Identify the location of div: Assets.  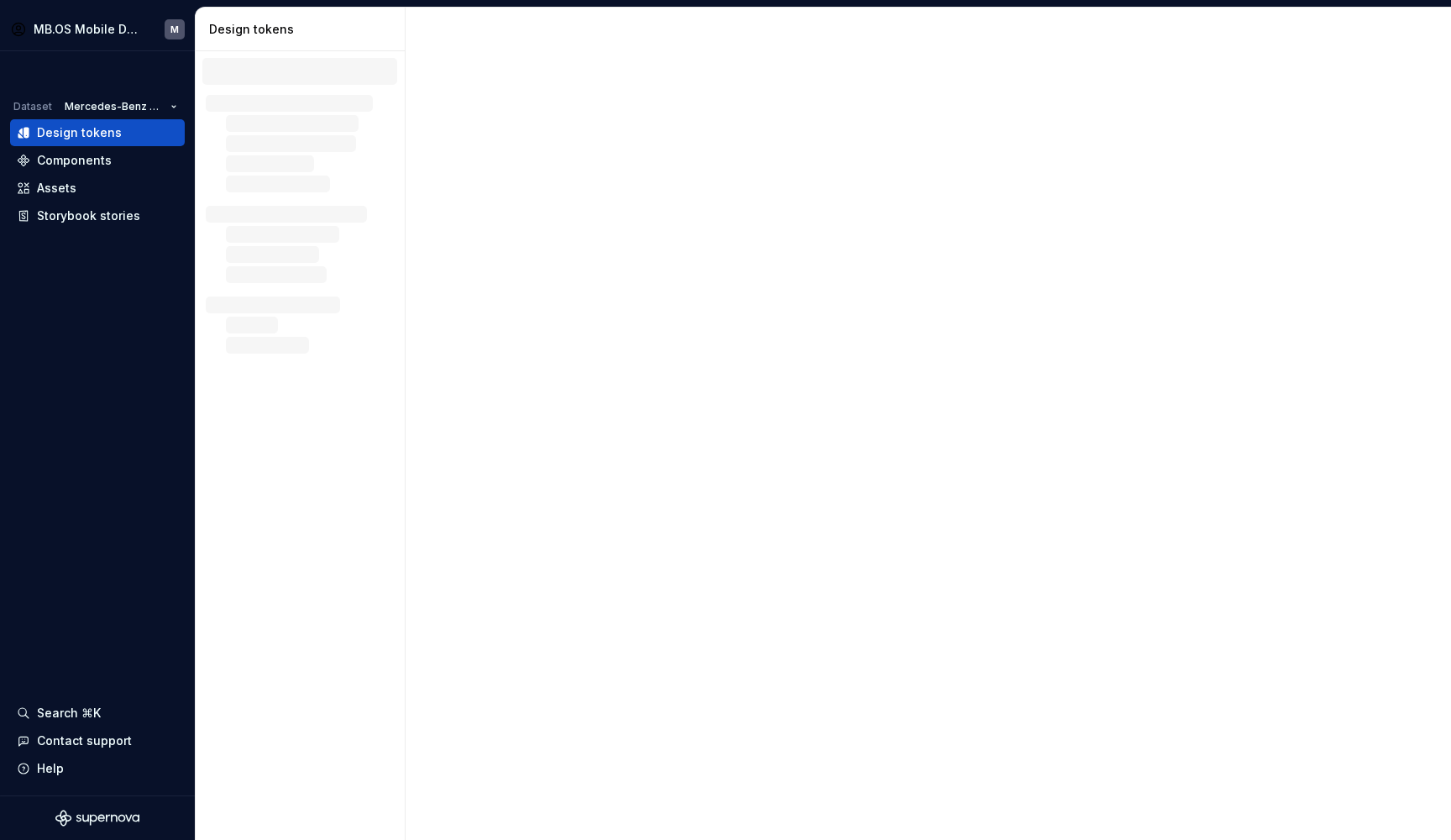
(57, 188).